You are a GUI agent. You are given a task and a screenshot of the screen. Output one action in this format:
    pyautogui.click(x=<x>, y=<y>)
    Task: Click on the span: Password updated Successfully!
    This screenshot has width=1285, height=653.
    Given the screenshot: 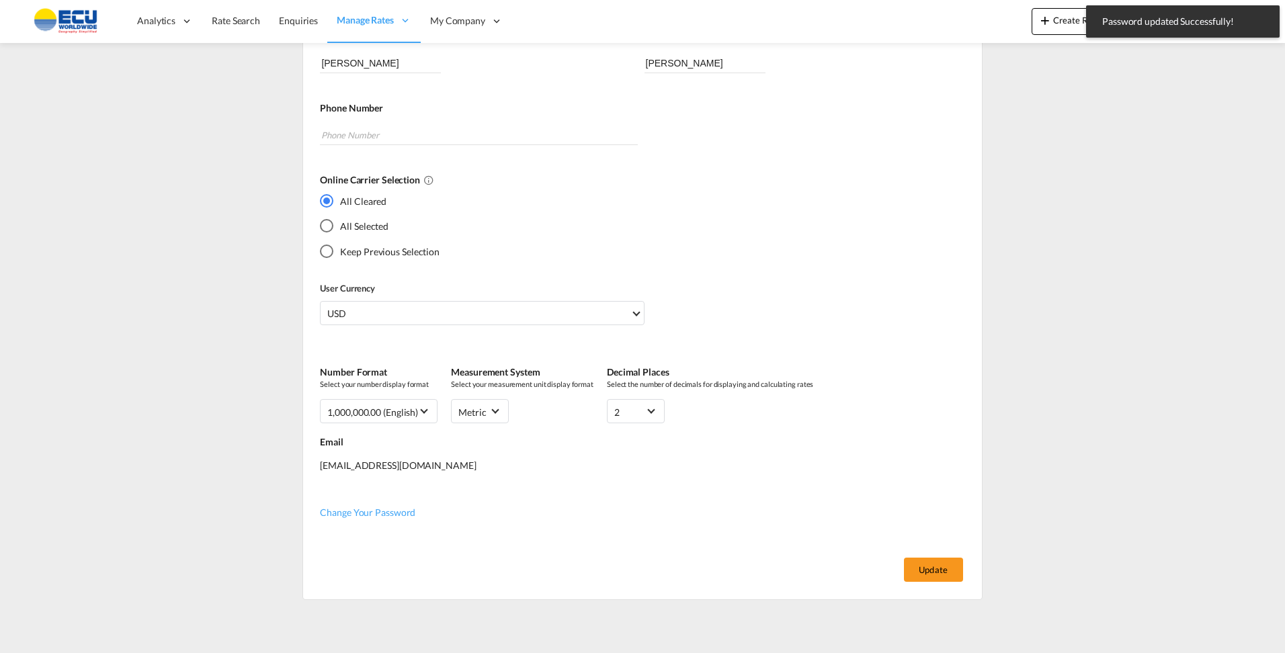 What is the action you would take?
    pyautogui.click(x=1183, y=22)
    